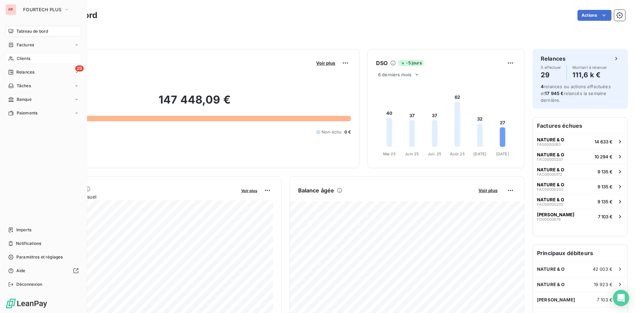 This screenshot has height=313, width=636. What do you see at coordinates (332, 132) in the screenshot?
I see `span: Non-échu` at bounding box center [332, 132].